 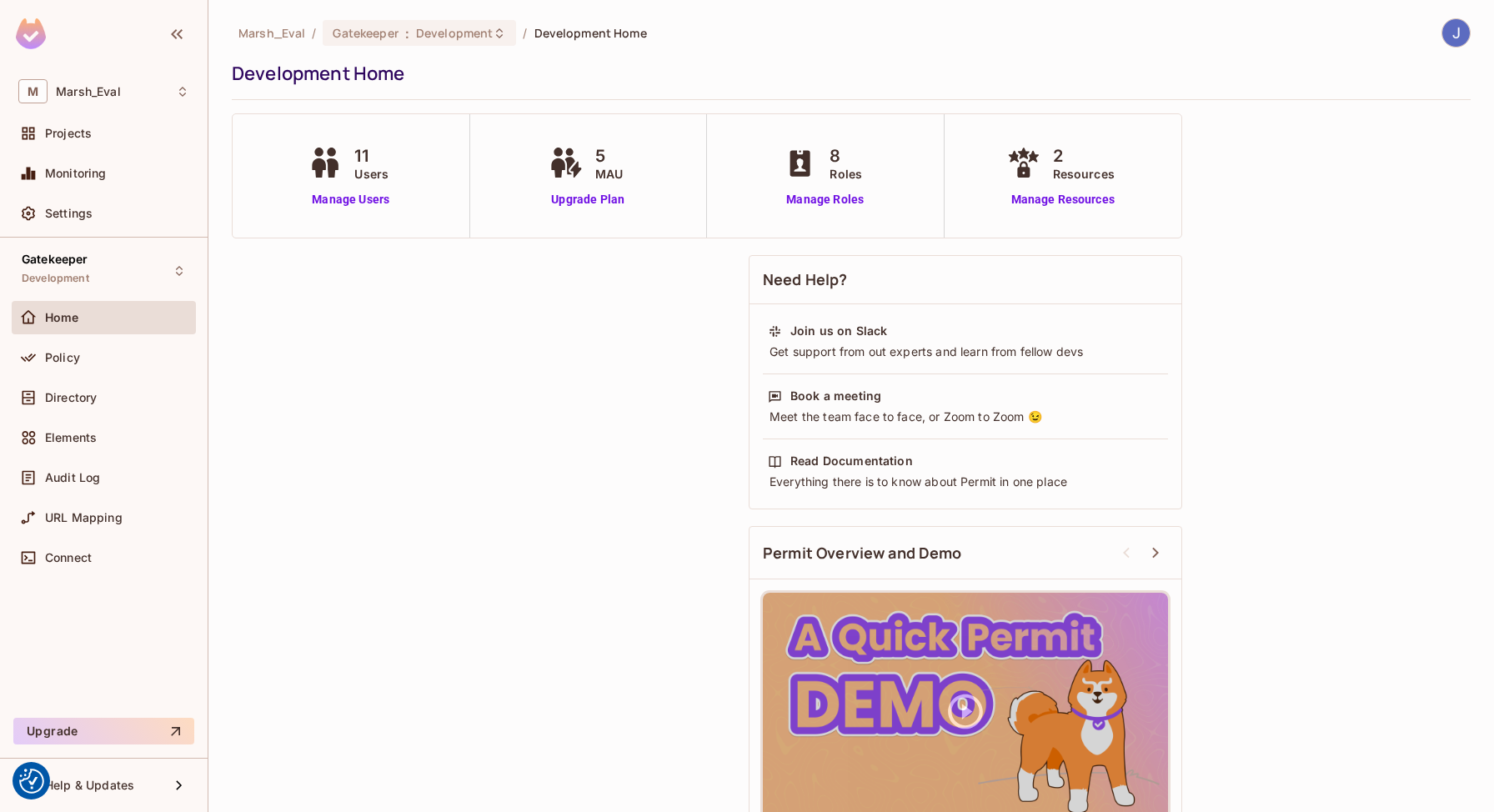 What do you see at coordinates (852, 461) in the screenshot?
I see `div: Read Documentation` at bounding box center [852, 461].